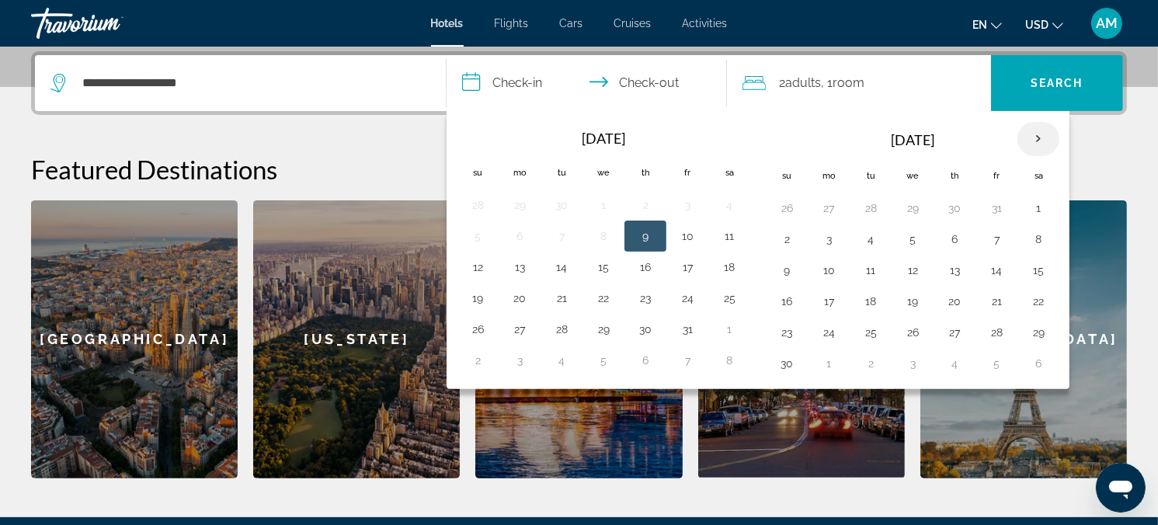 The width and height of the screenshot is (1158, 525). What do you see at coordinates (829, 270) in the screenshot?
I see `button: Day 10` at bounding box center [829, 270].